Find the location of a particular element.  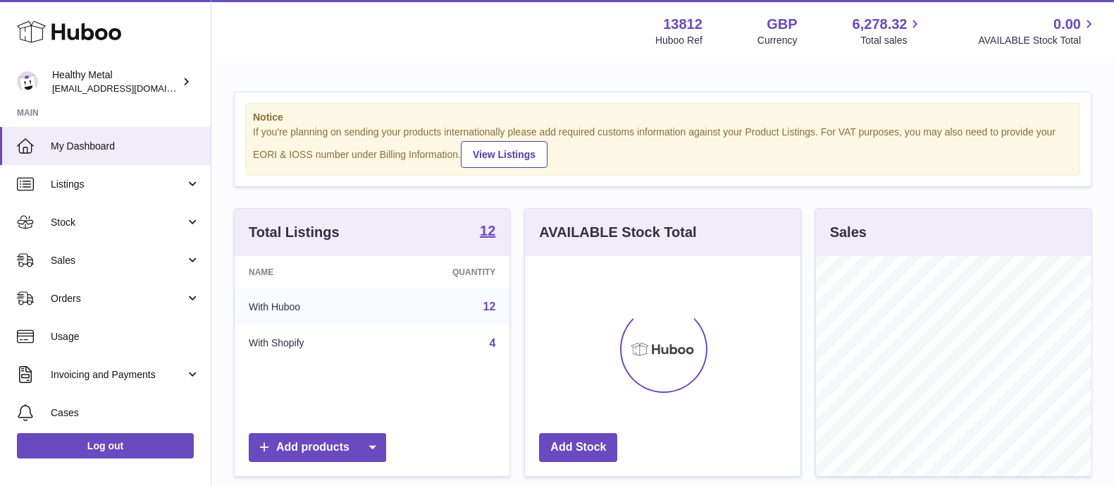

span: 0.00 is located at coordinates (1067, 24).